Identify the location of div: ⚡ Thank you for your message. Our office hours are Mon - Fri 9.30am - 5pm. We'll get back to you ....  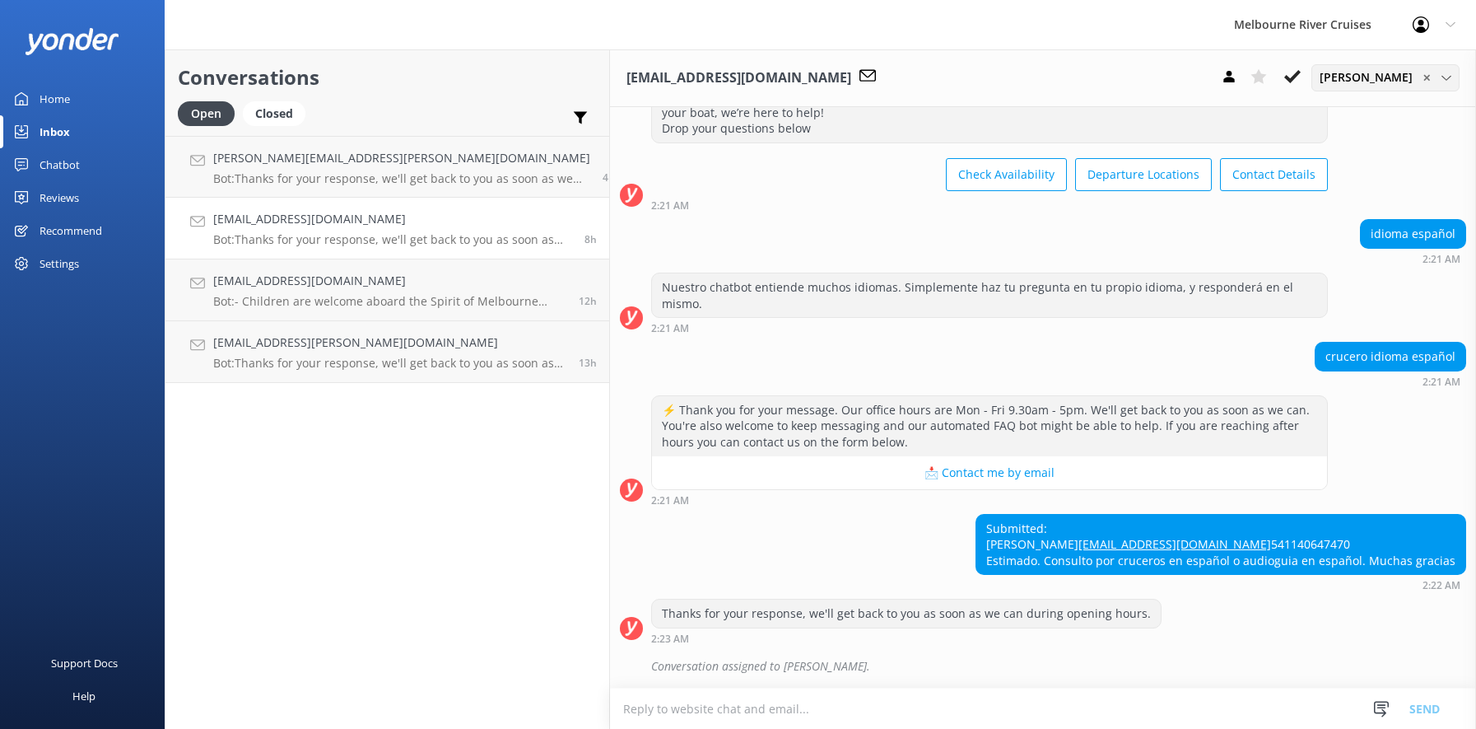
(990, 426).